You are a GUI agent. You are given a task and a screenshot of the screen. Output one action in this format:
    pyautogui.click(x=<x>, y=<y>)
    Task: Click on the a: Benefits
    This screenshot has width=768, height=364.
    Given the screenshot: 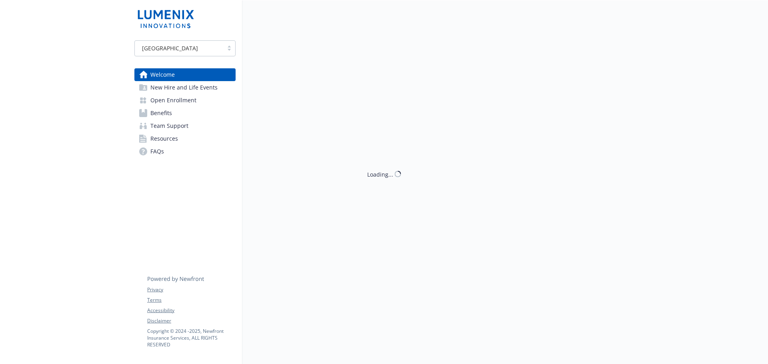 What is the action you would take?
    pyautogui.click(x=185, y=113)
    